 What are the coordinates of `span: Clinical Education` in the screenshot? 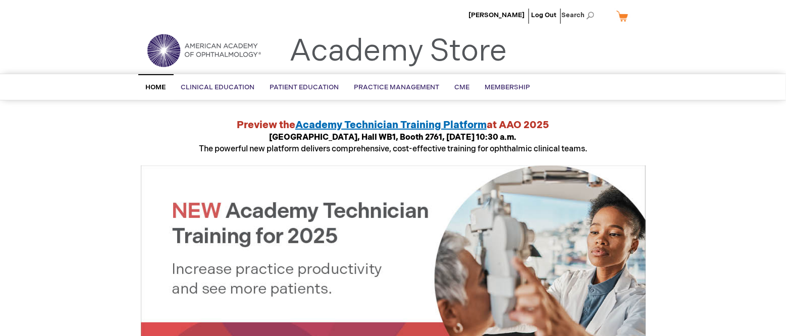 It's located at (218, 87).